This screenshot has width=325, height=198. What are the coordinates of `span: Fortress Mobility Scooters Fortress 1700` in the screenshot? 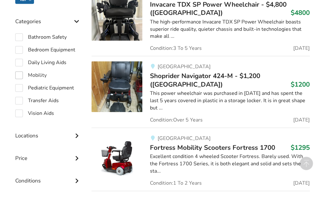 It's located at (213, 148).